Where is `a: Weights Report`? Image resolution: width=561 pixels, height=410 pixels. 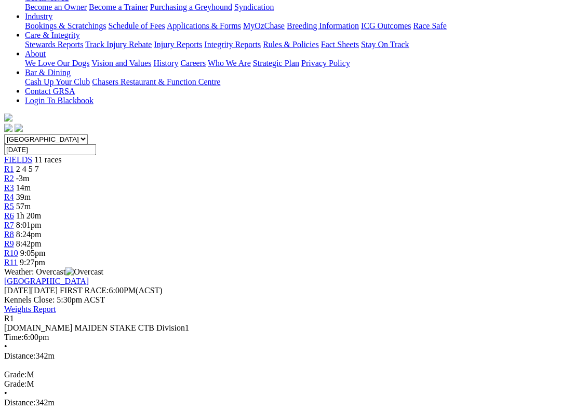
a: Weights Report is located at coordinates (30, 309).